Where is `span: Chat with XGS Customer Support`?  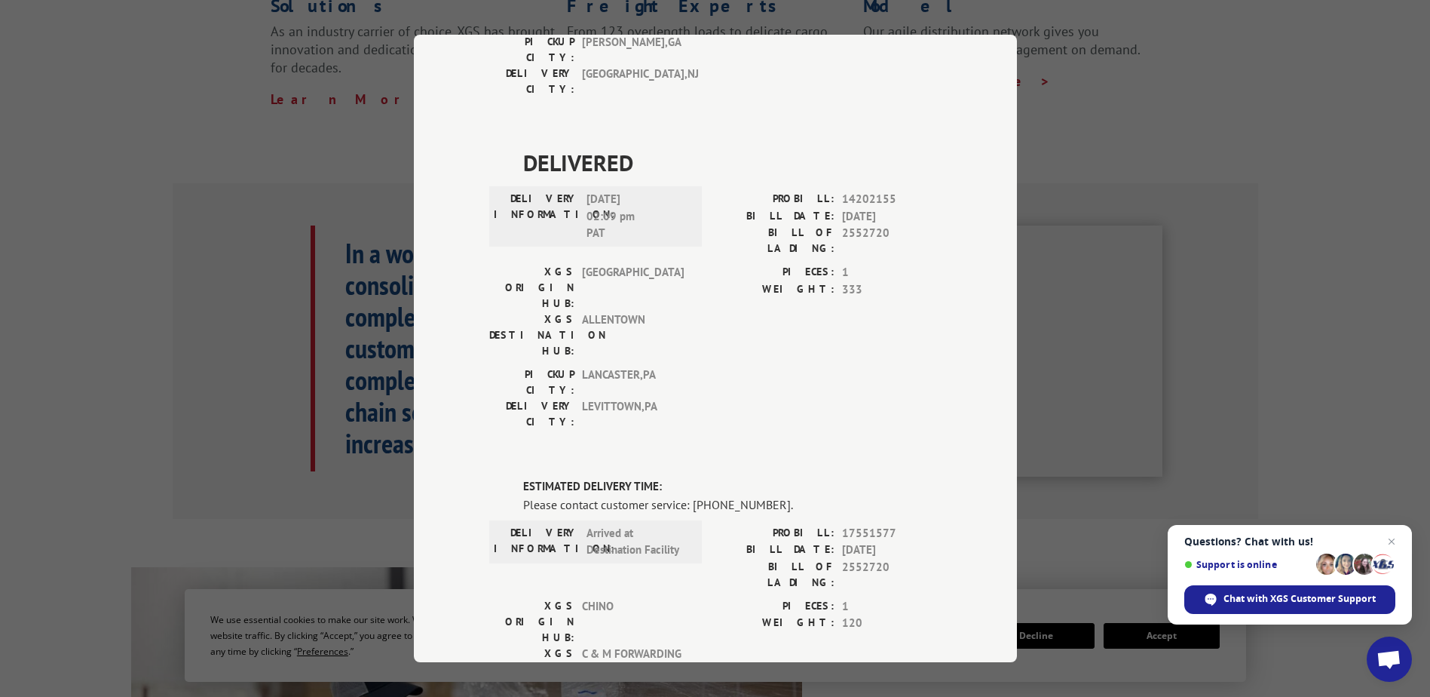
span: Chat with XGS Customer Support is located at coordinates (1300, 599).